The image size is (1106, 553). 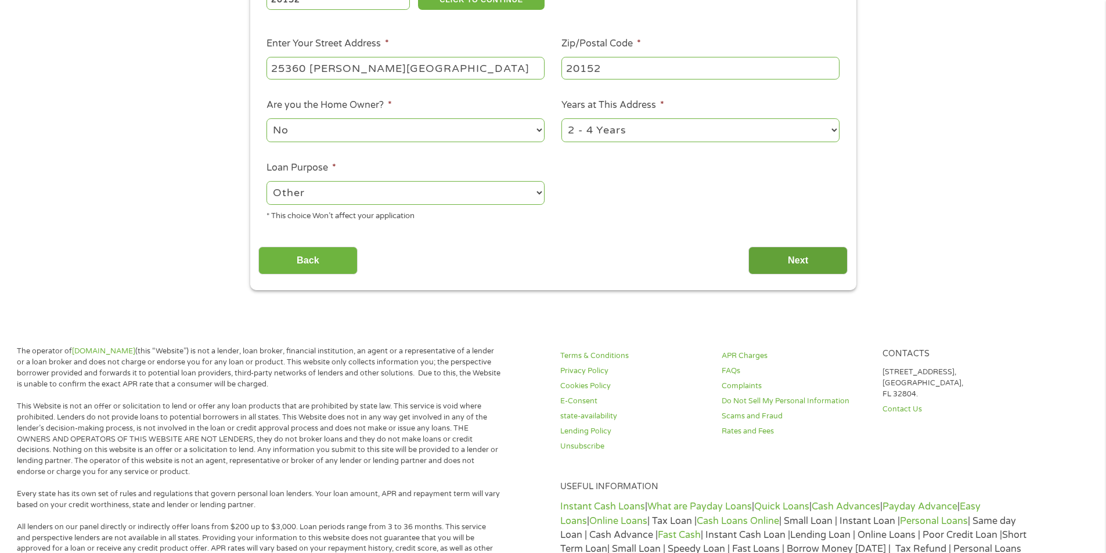 I want to click on label: Zip/Postal Code, so click(x=601, y=44).